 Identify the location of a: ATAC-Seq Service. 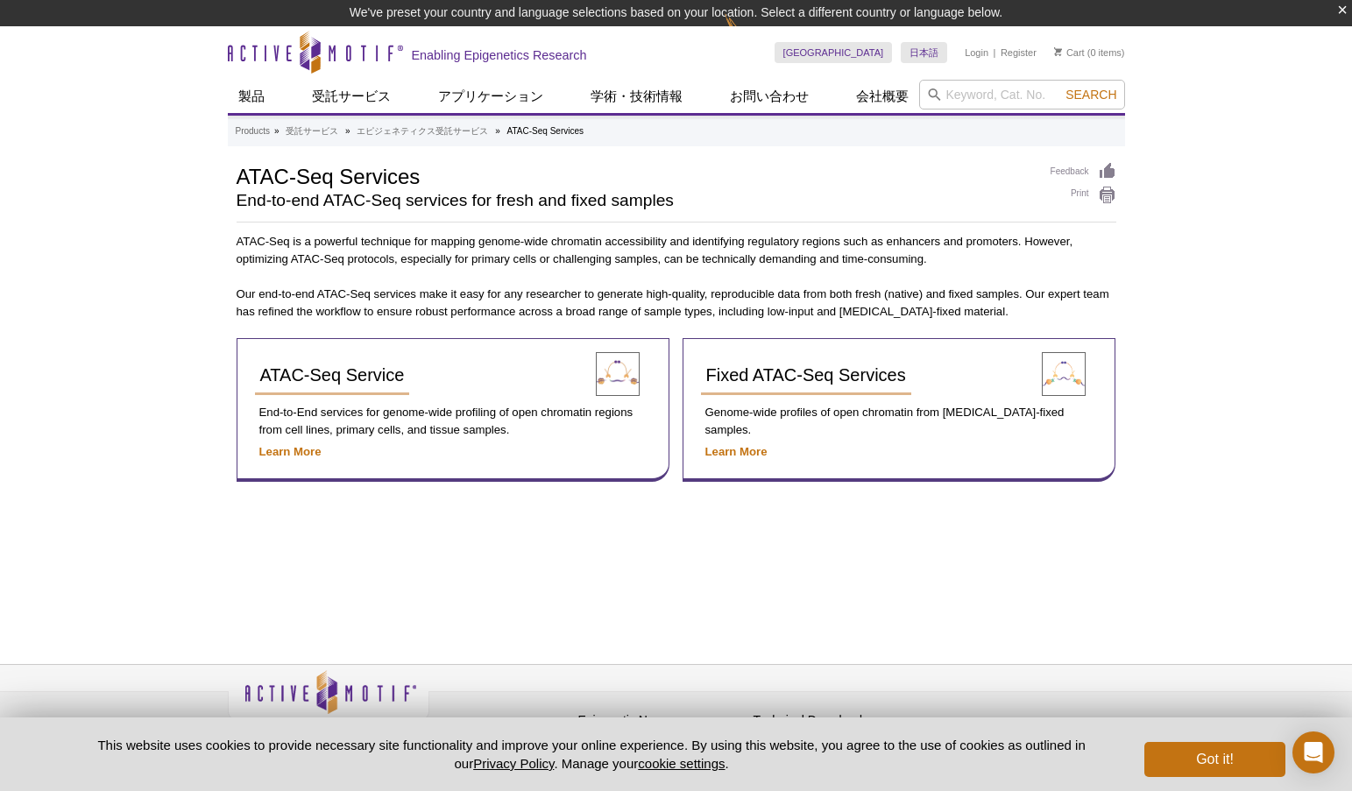
(332, 376).